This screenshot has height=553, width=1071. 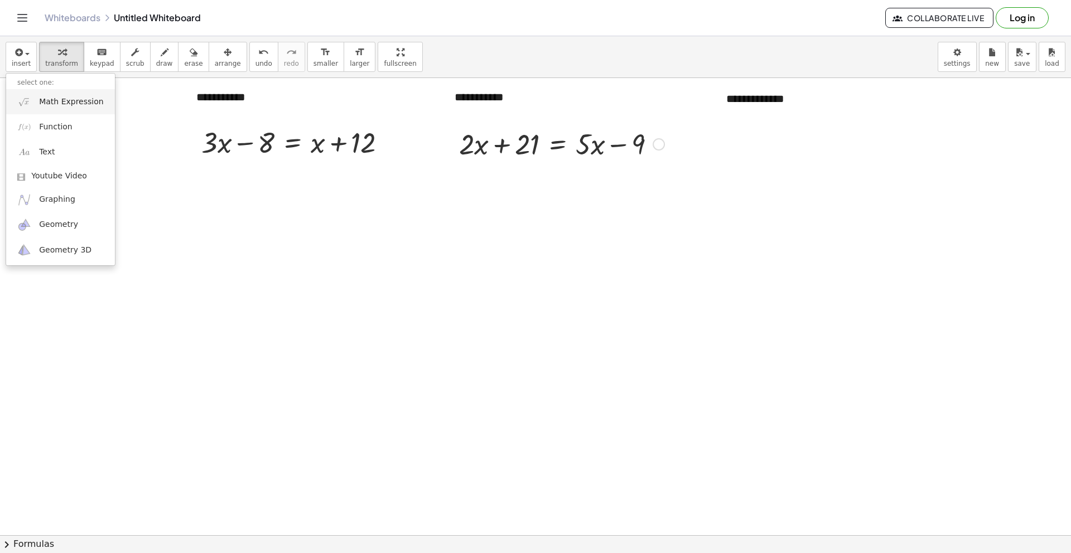 What do you see at coordinates (60, 127) in the screenshot?
I see `a: Function` at bounding box center [60, 127].